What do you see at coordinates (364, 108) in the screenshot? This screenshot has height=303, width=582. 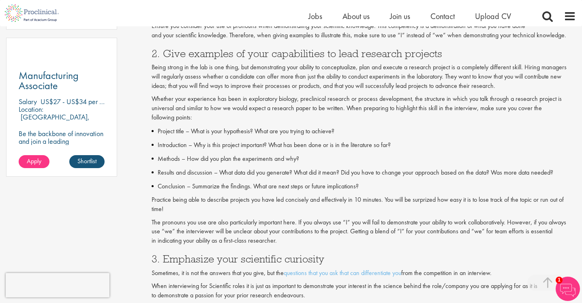 I see `p: Whether your experience has been in exploratory biology, preclinical research or process developm...` at bounding box center [364, 108].